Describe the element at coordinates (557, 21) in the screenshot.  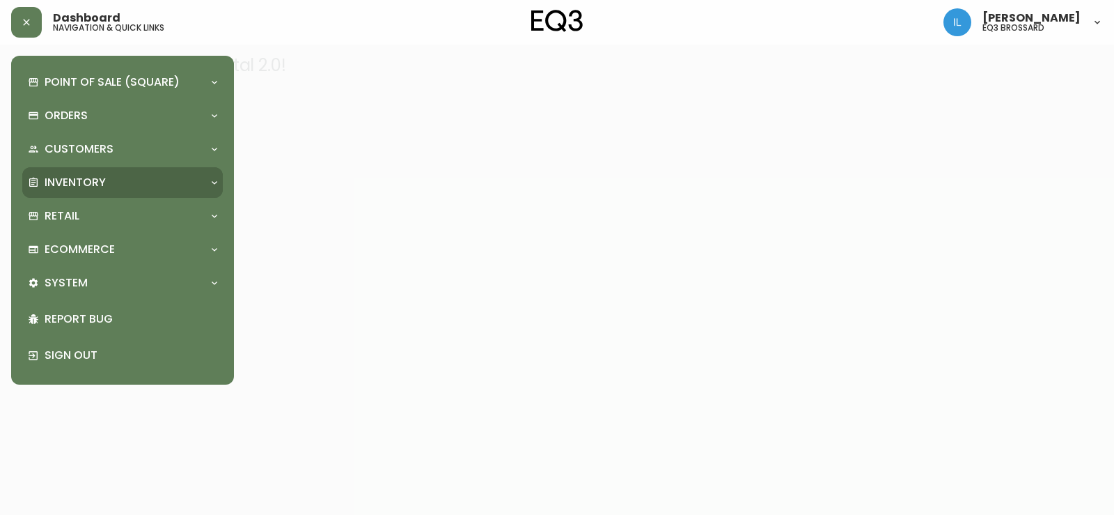
I see `img: logo` at that location.